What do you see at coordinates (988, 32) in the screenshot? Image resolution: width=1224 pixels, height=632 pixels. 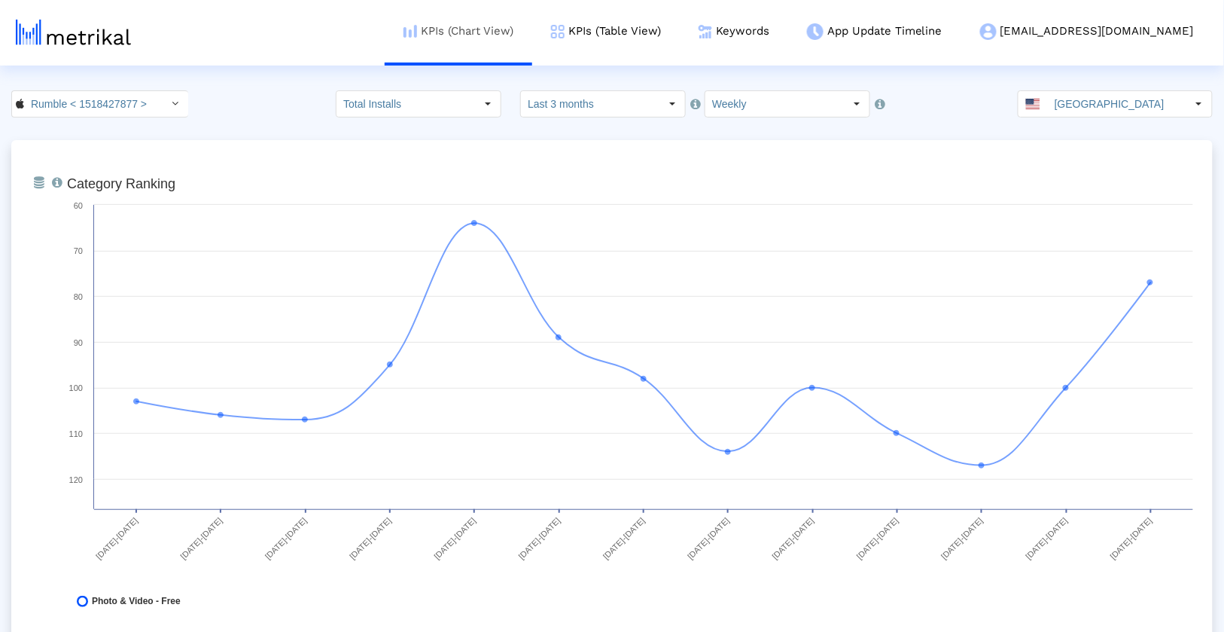 I see `img: my-account-menu-icon.png` at bounding box center [988, 32].